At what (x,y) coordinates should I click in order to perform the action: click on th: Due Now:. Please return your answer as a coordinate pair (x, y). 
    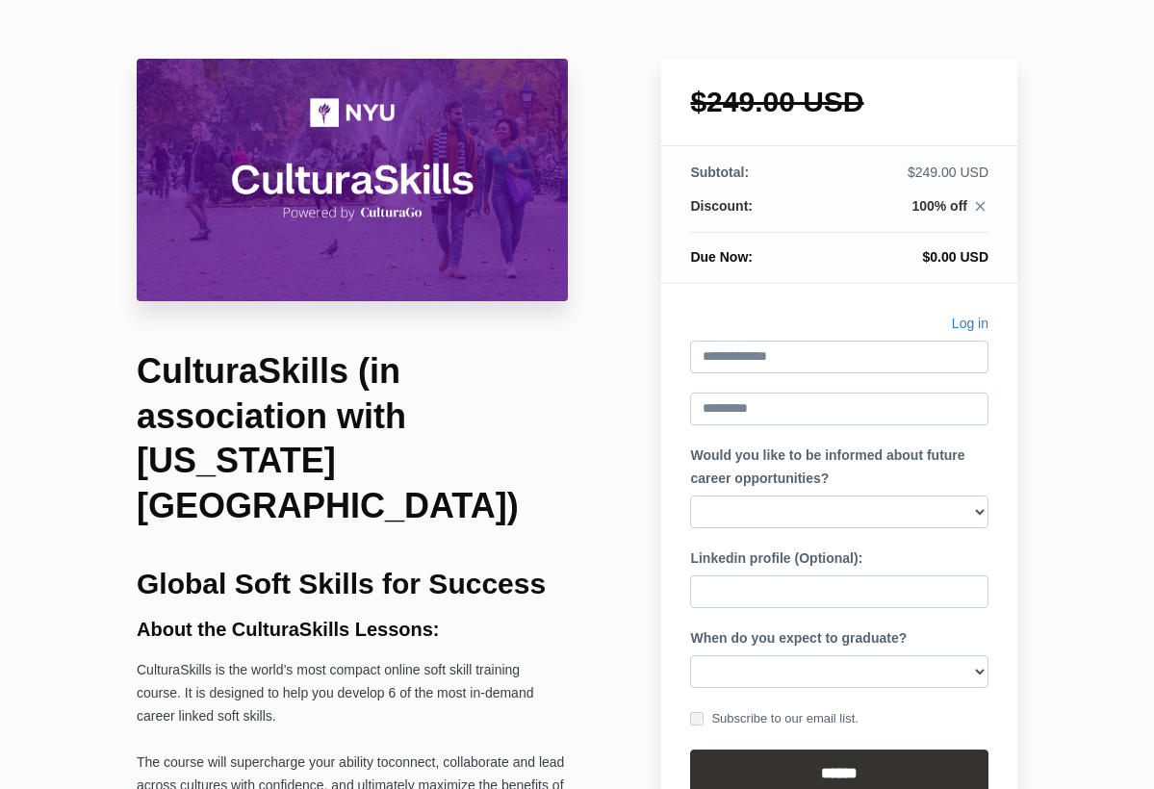
    Looking at the image, I should click on (755, 250).